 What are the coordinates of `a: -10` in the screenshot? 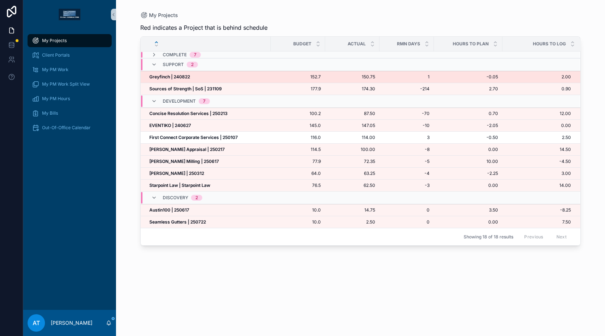 It's located at (407, 125).